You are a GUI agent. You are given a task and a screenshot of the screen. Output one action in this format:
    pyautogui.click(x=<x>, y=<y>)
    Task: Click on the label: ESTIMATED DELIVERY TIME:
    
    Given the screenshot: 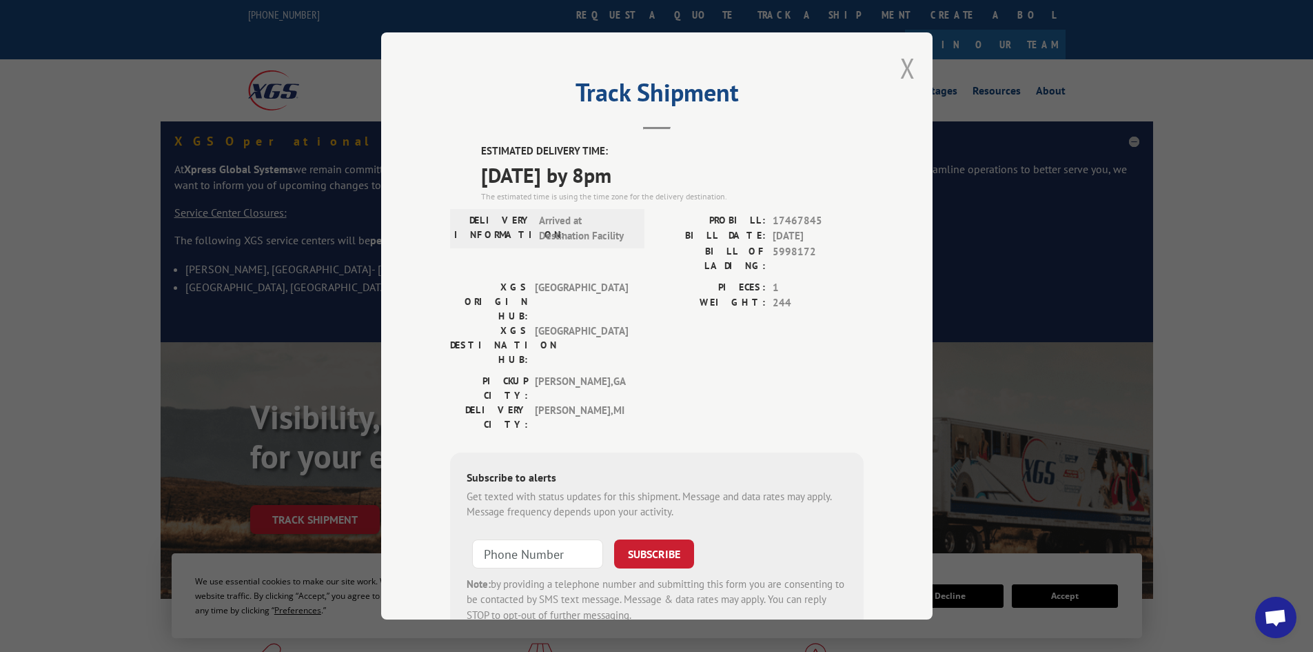 What is the action you would take?
    pyautogui.click(x=672, y=151)
    